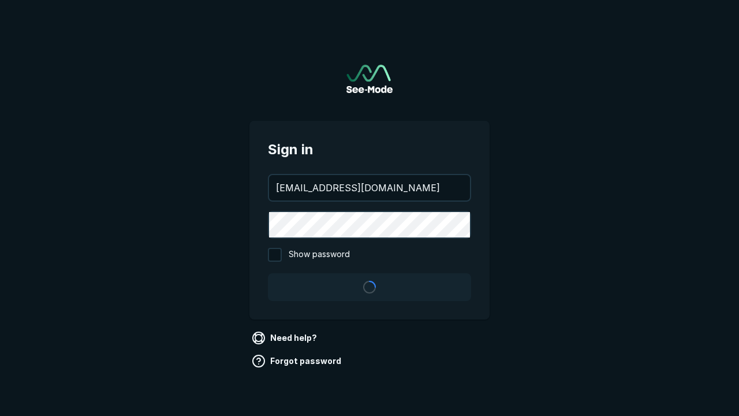 The image size is (739, 416). Describe the element at coordinates (370, 150) in the screenshot. I see `span: Sign in` at that location.